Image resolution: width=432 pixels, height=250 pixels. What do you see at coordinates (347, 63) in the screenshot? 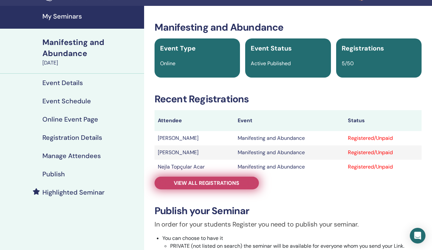
I see `span: 5/50` at bounding box center [347, 63].